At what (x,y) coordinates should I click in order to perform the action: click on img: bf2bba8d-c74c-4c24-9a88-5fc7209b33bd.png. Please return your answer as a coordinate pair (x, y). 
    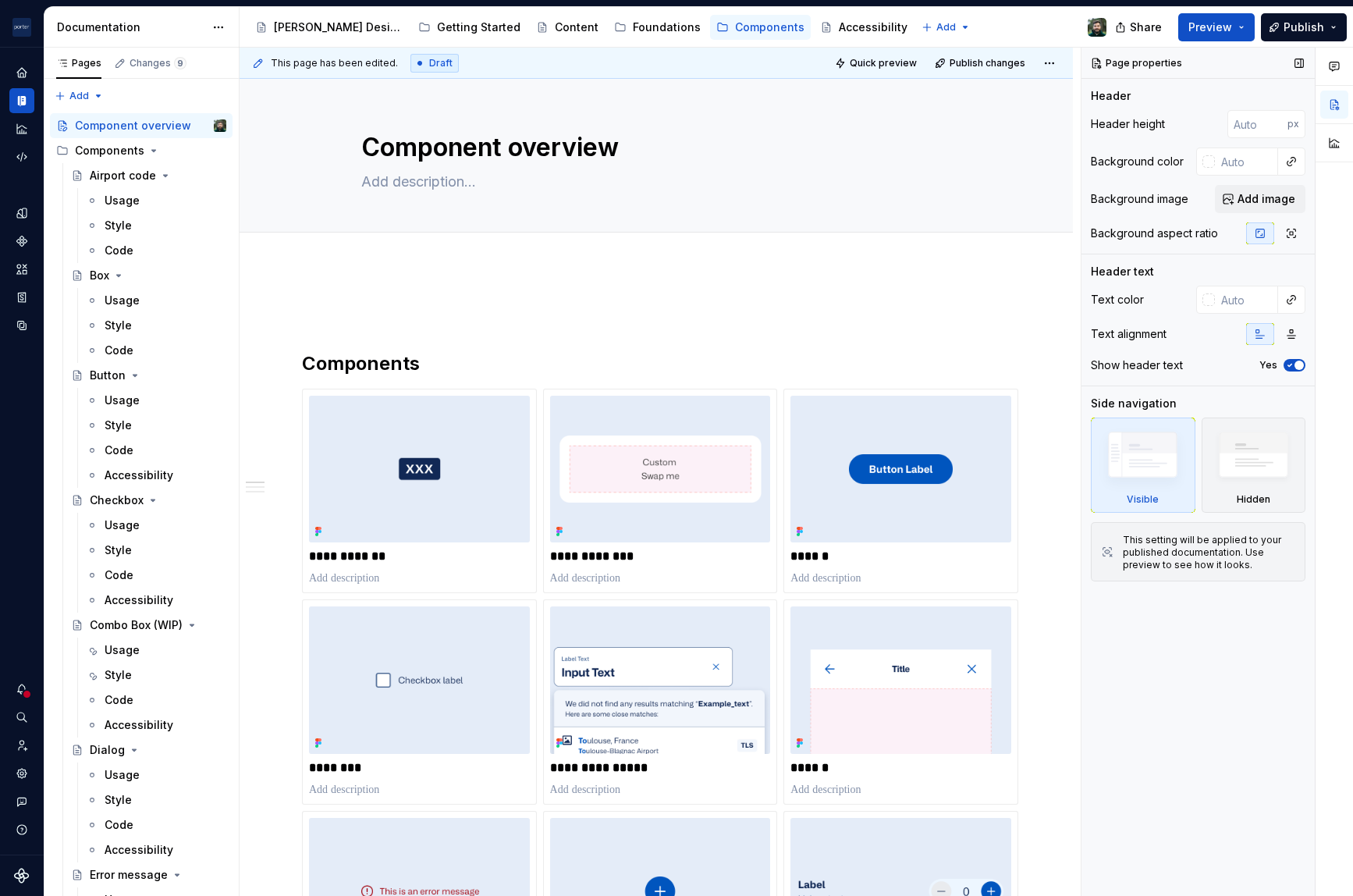
    Looking at the image, I should click on (419, 469).